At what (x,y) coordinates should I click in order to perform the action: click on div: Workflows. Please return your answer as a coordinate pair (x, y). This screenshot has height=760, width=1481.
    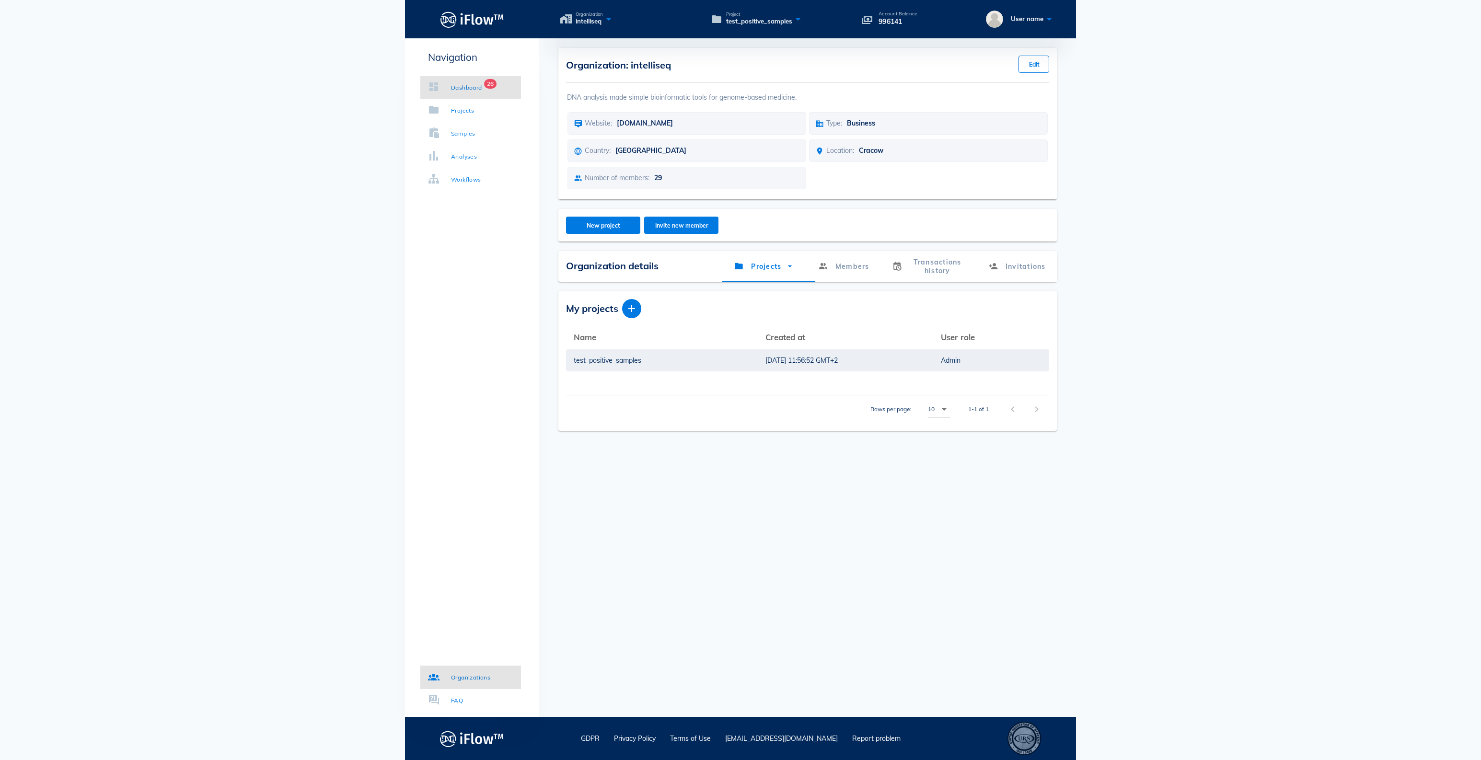
    Looking at the image, I should click on (466, 180).